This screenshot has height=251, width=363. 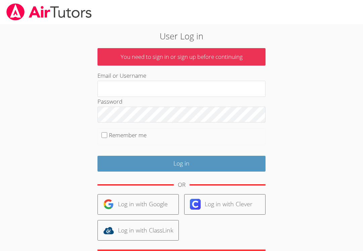 What do you see at coordinates (110, 101) in the screenshot?
I see `label: Password` at bounding box center [110, 101].